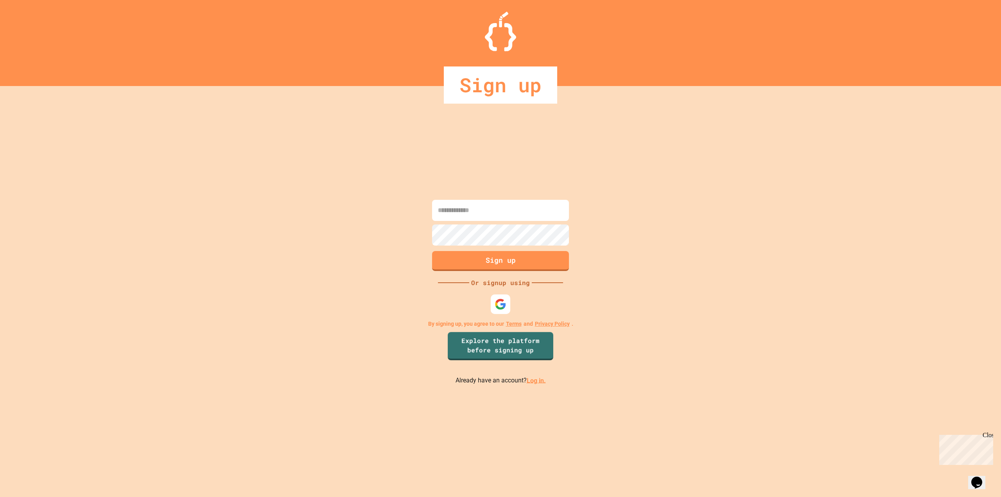 The image size is (1001, 497). I want to click on p: Already have an account?, so click(501, 381).